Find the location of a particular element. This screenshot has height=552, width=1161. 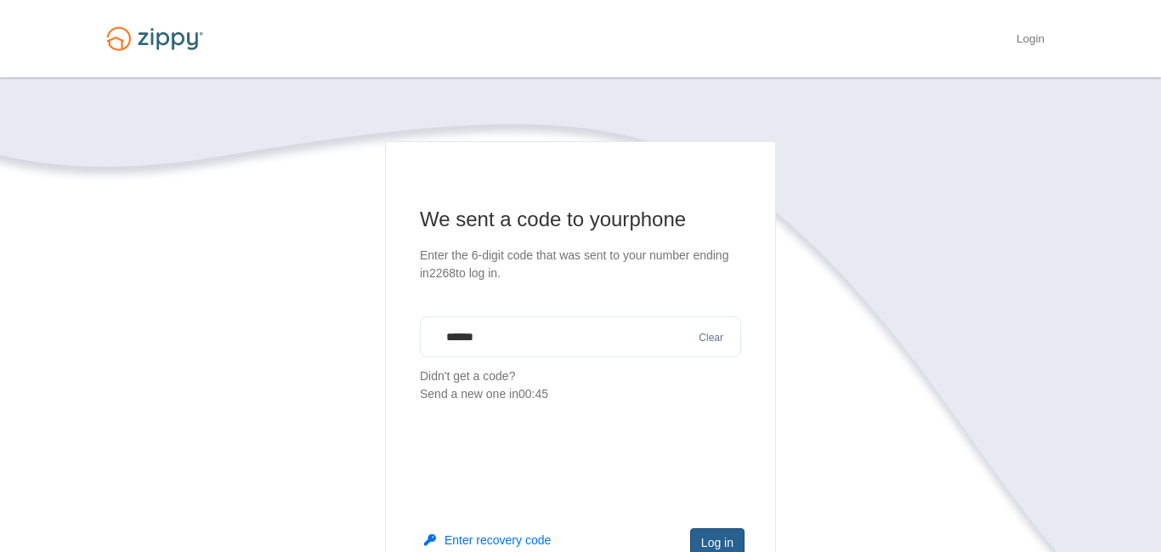

p: Enter the 6-digit code that was sent to your number ending in 2268 to log in. is located at coordinates (580, 264).